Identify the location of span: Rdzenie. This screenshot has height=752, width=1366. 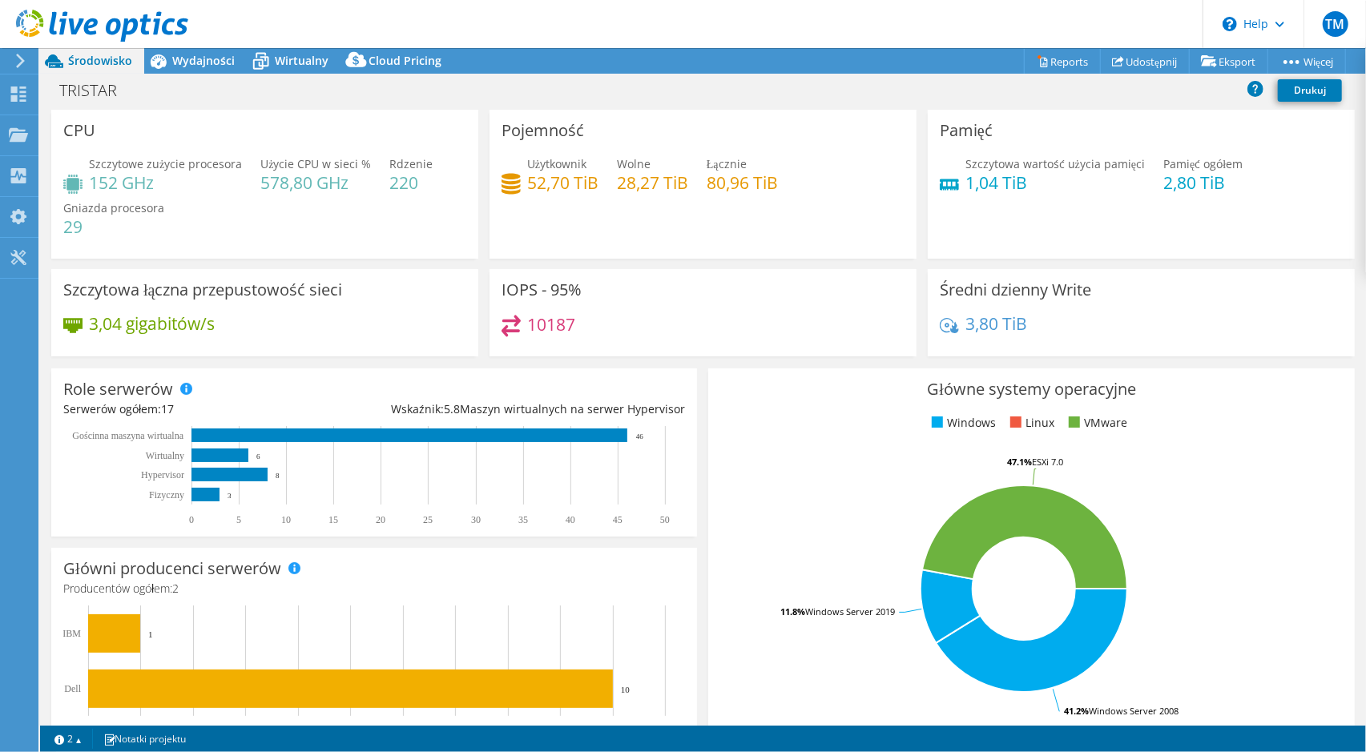
(411, 163).